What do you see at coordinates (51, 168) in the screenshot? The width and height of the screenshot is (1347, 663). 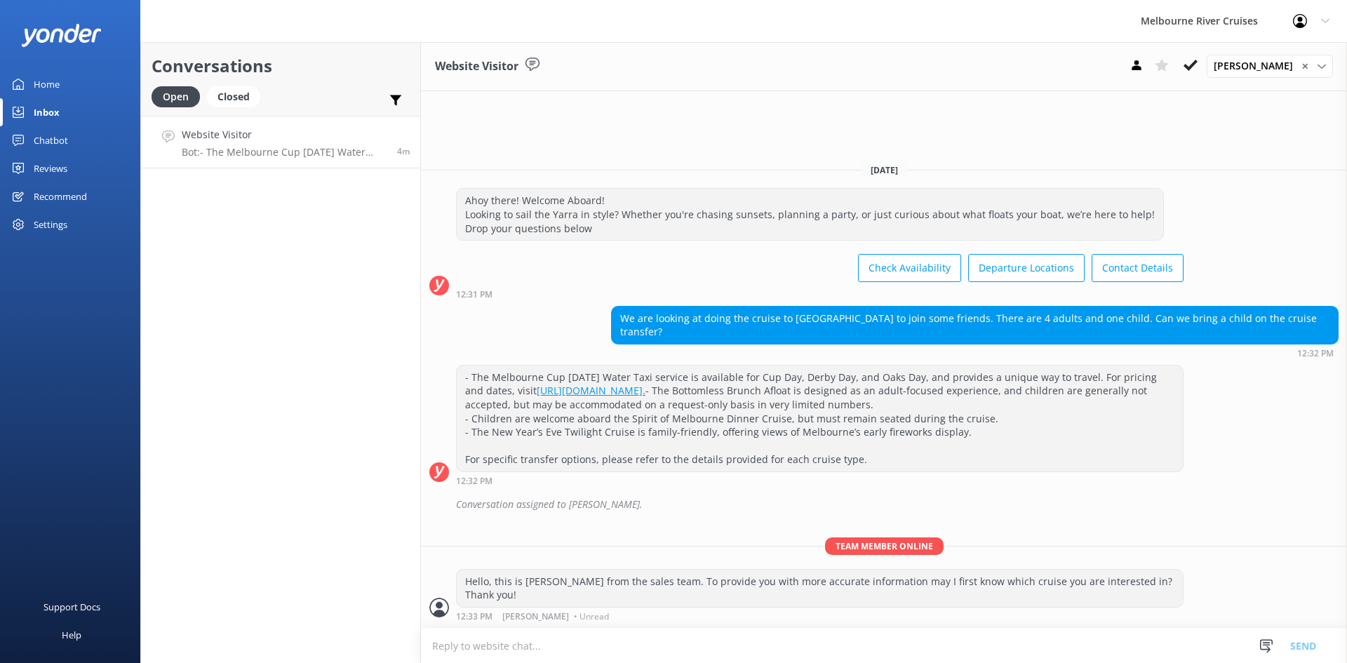 I see `div: Reviews` at bounding box center [51, 168].